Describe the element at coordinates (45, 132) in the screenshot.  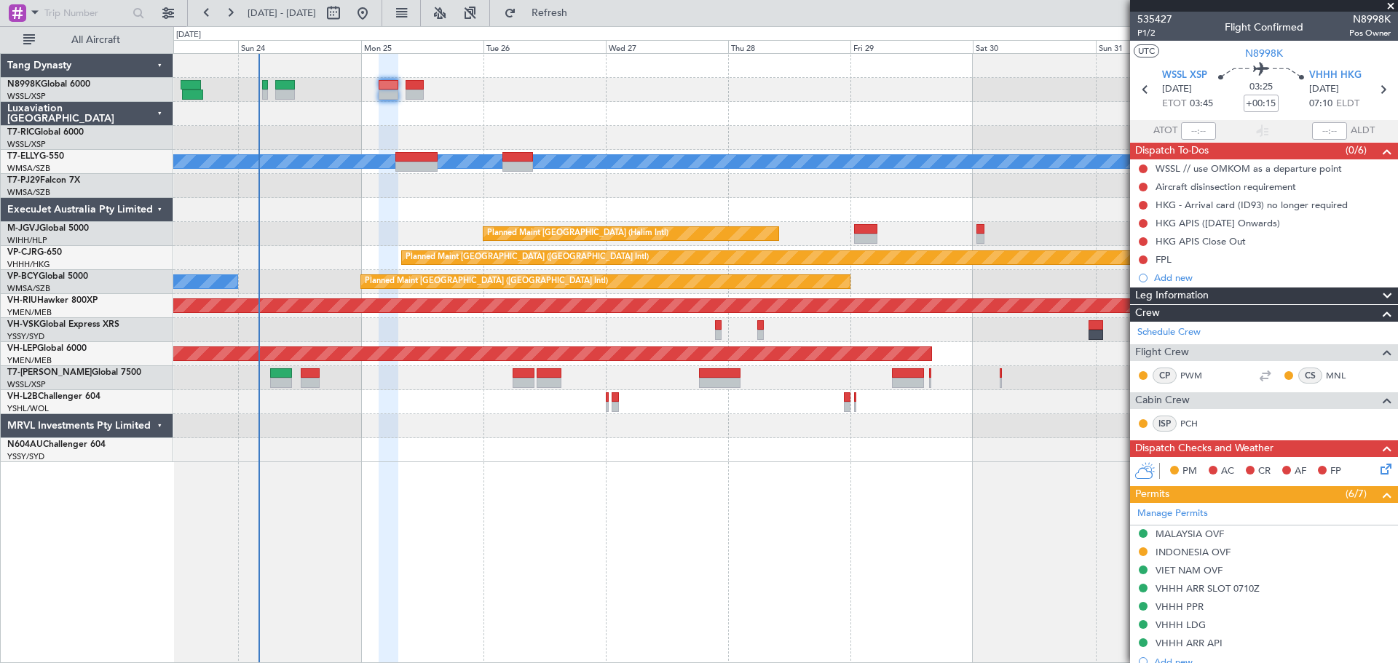
I see `a: T7-RICGlobal 6000` at that location.